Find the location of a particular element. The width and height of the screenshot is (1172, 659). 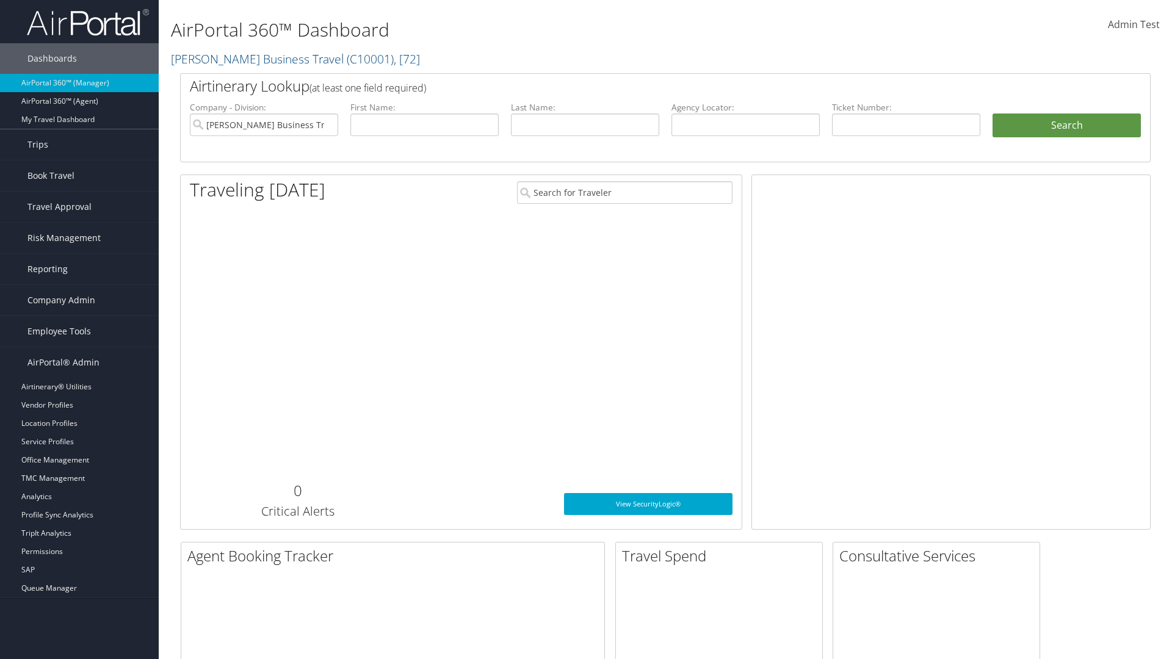

label: Company - Division: is located at coordinates (264, 107).